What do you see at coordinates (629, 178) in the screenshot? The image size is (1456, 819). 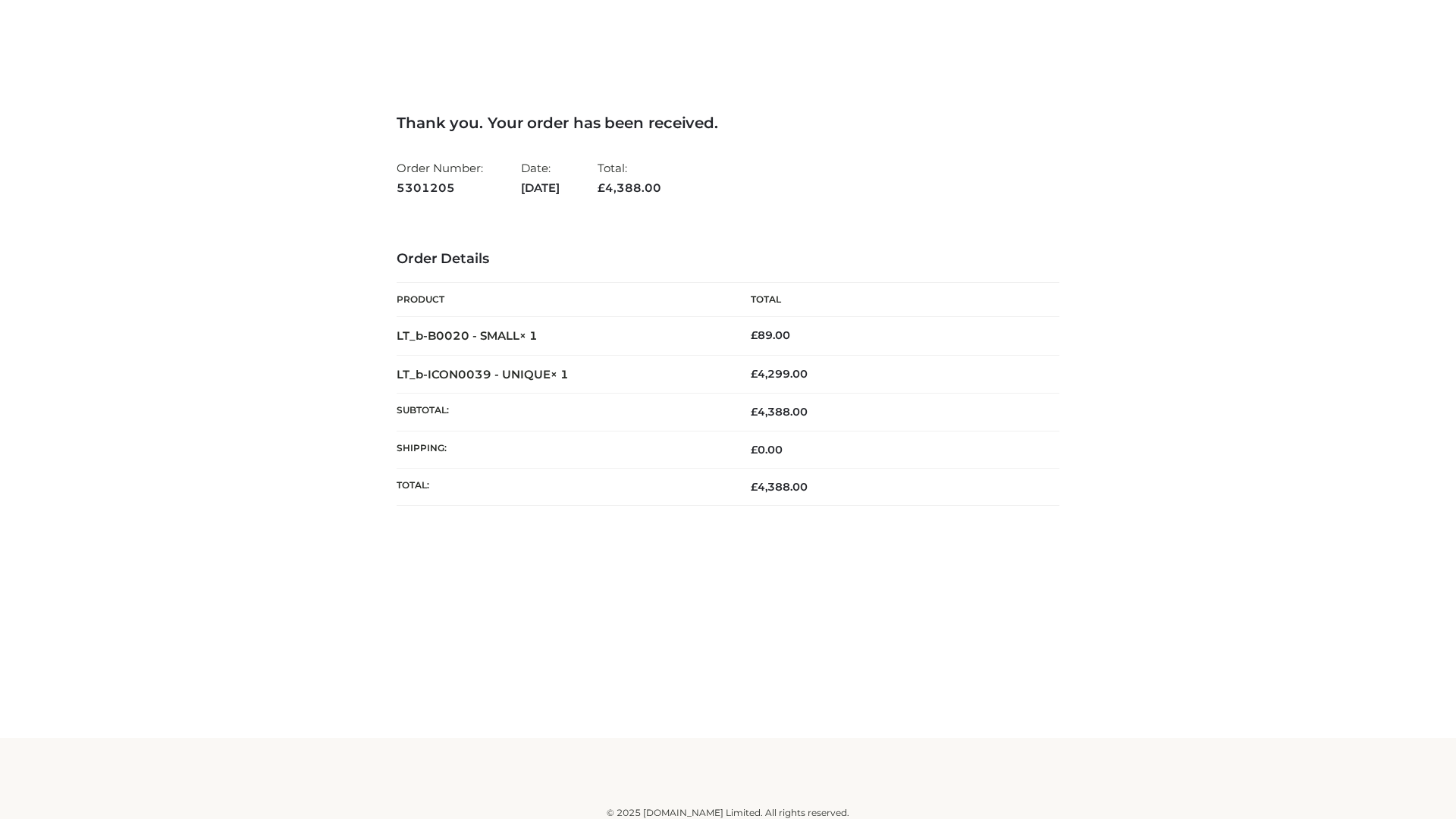 I see `li: Total:` at bounding box center [629, 178].